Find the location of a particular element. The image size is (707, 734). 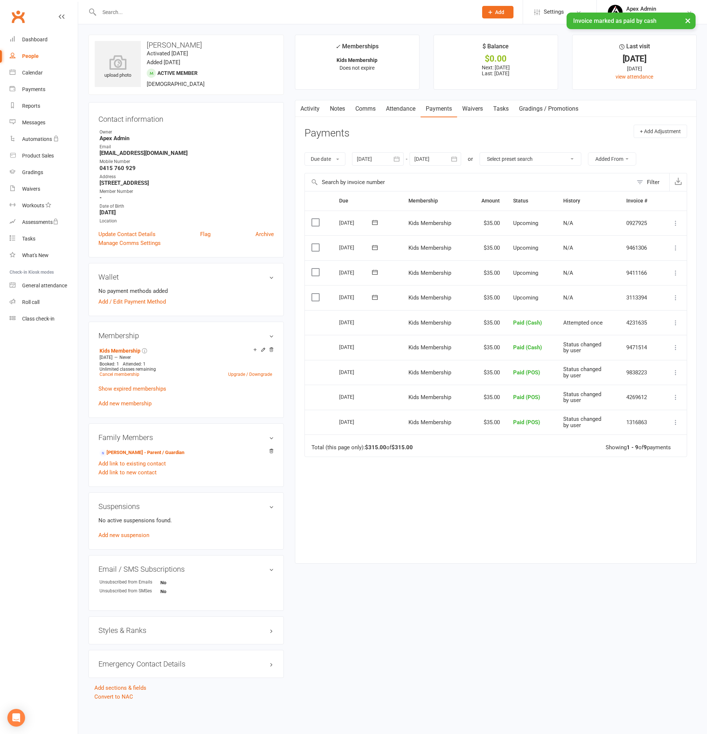

th: Membership is located at coordinates (435, 201).